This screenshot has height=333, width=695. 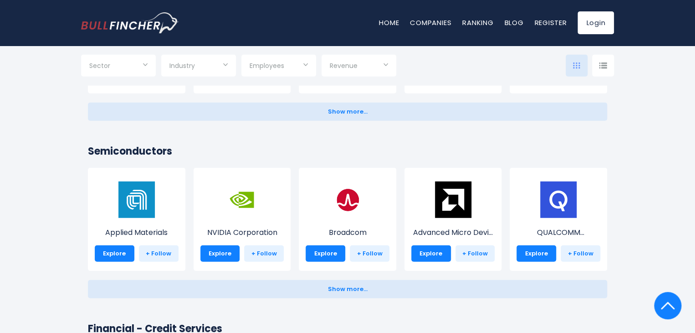 I want to click on a: Ranking, so click(x=478, y=22).